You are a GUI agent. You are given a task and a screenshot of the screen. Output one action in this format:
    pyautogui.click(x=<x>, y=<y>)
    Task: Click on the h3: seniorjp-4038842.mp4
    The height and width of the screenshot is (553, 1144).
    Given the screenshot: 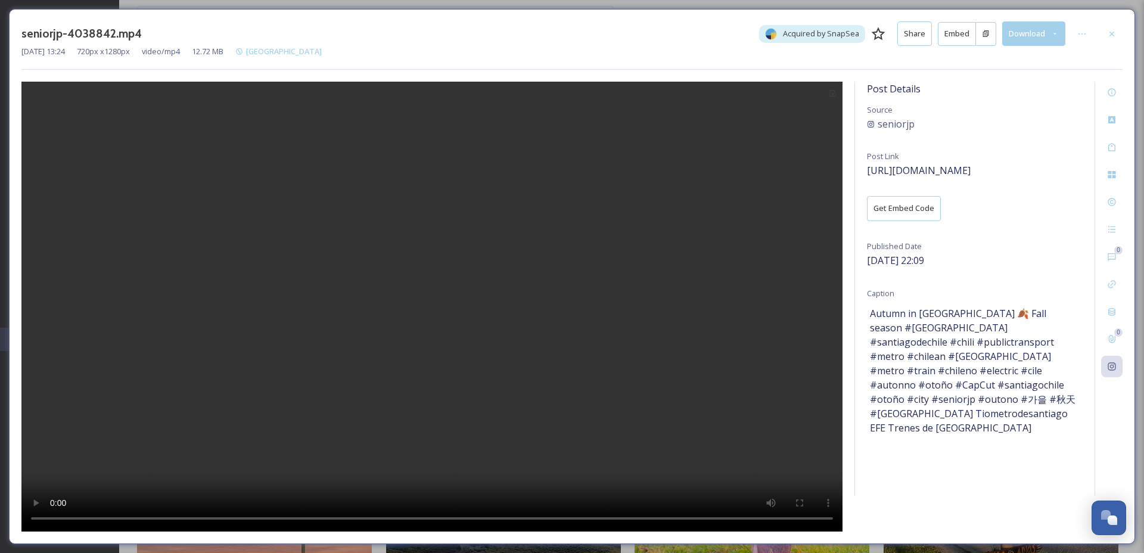 What is the action you would take?
    pyautogui.click(x=82, y=33)
    